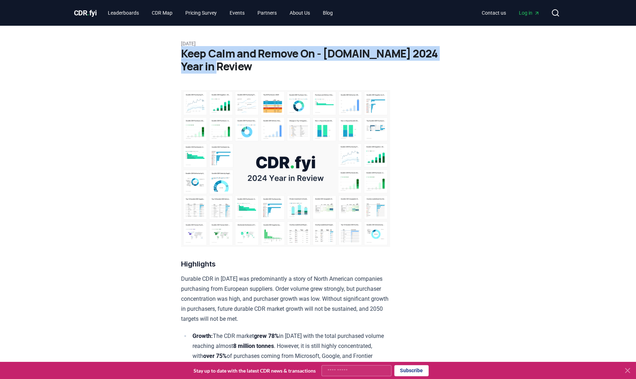  Describe the element at coordinates (85, 13) in the screenshot. I see `a: CDR.fyi` at that location.